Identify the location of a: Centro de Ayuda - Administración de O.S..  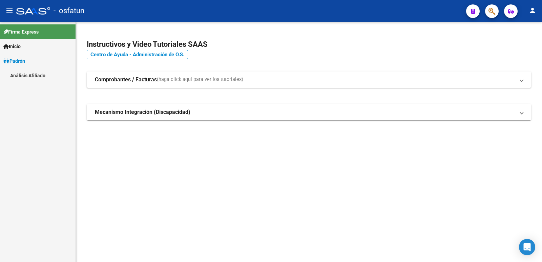
(137, 55).